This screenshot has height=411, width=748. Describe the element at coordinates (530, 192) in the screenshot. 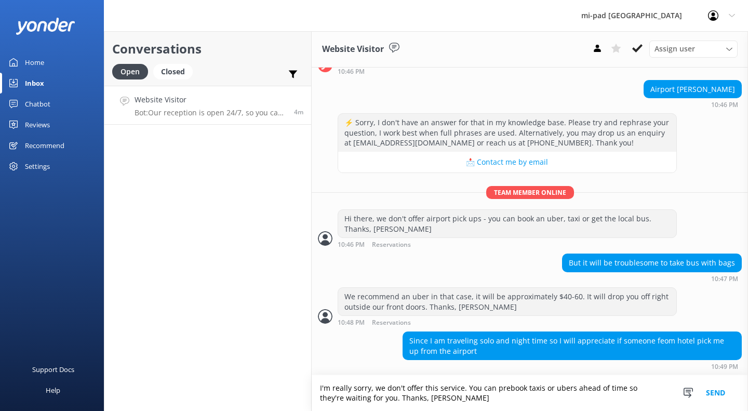

I see `span: Team member online` at that location.